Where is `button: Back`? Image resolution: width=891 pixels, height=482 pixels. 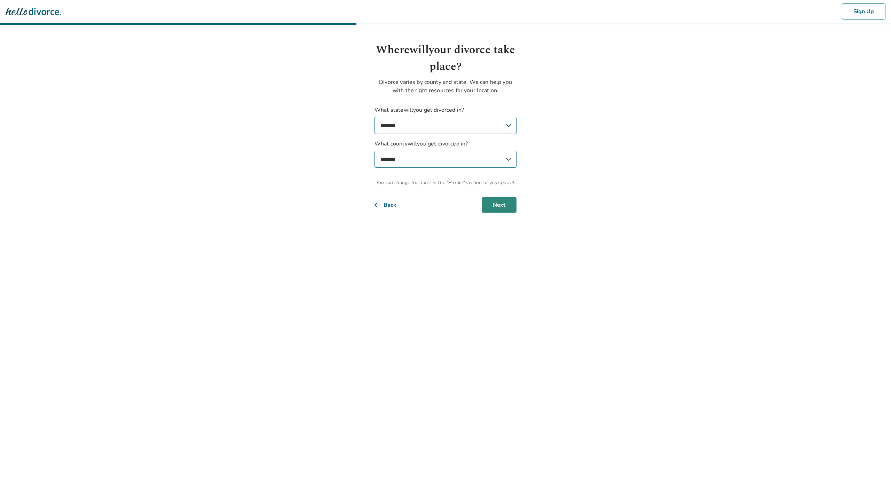 button: Back is located at coordinates (391, 205).